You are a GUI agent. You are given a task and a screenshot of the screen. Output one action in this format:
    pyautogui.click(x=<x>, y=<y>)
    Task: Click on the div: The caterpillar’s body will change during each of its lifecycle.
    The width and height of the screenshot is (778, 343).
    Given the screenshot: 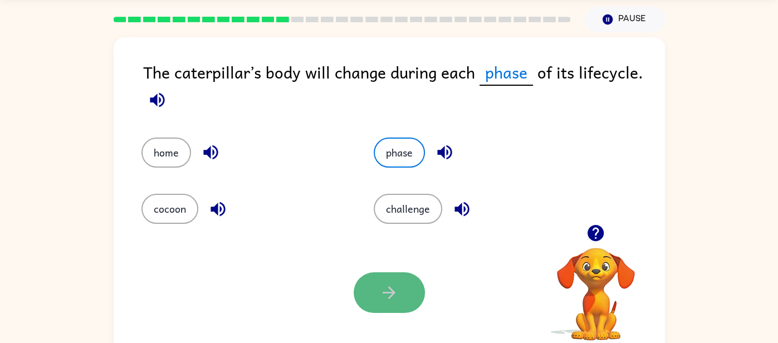 What is the action you would take?
    pyautogui.click(x=404, y=87)
    